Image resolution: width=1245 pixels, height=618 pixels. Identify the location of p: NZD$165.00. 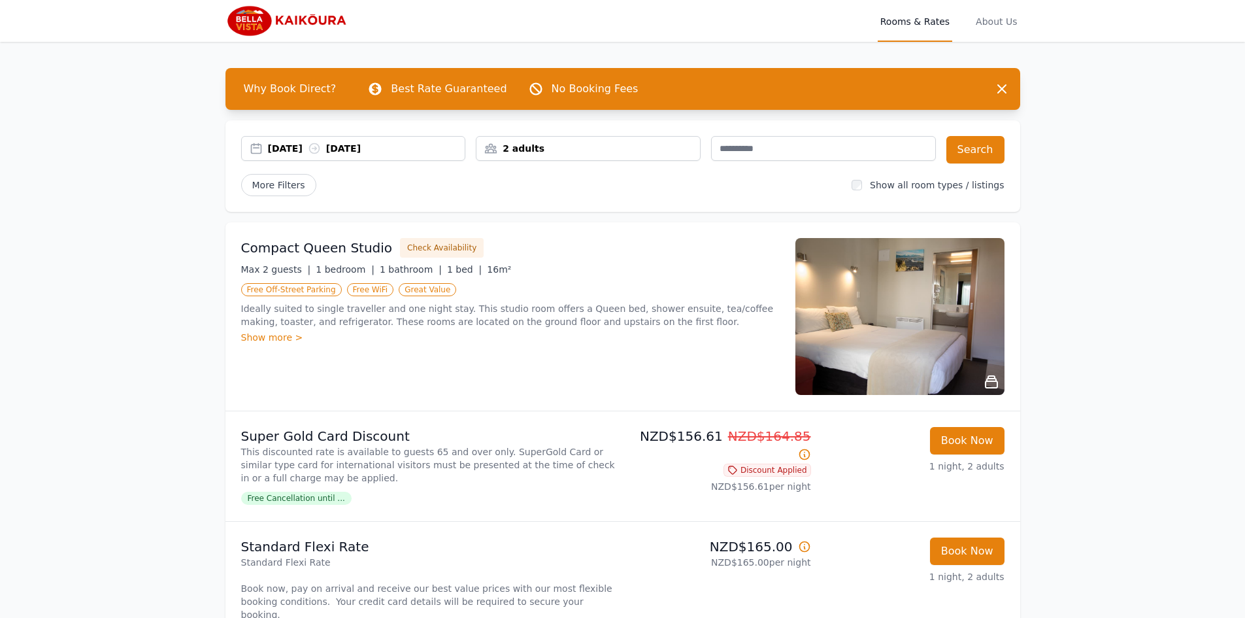
(720, 546).